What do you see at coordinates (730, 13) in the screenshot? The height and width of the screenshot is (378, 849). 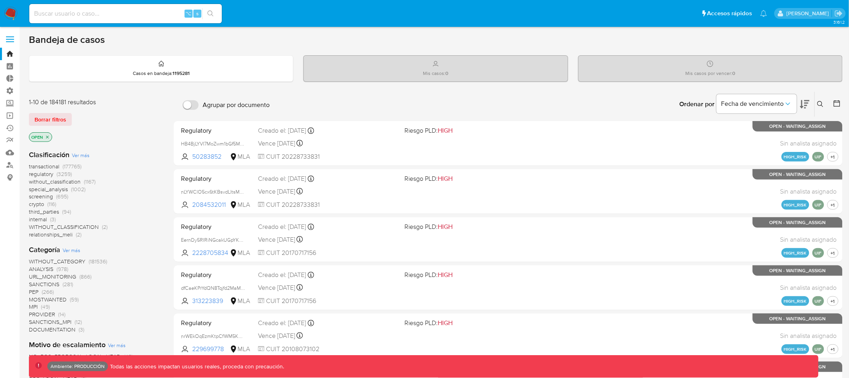 I see `span: Accesos rápidos` at bounding box center [730, 13].